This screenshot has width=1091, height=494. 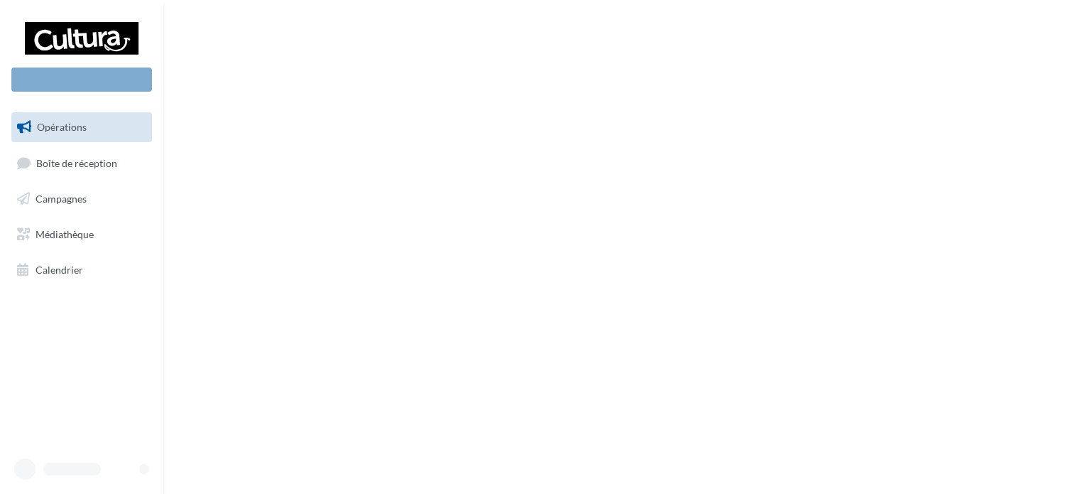 I want to click on span: Médiathèque, so click(x=65, y=234).